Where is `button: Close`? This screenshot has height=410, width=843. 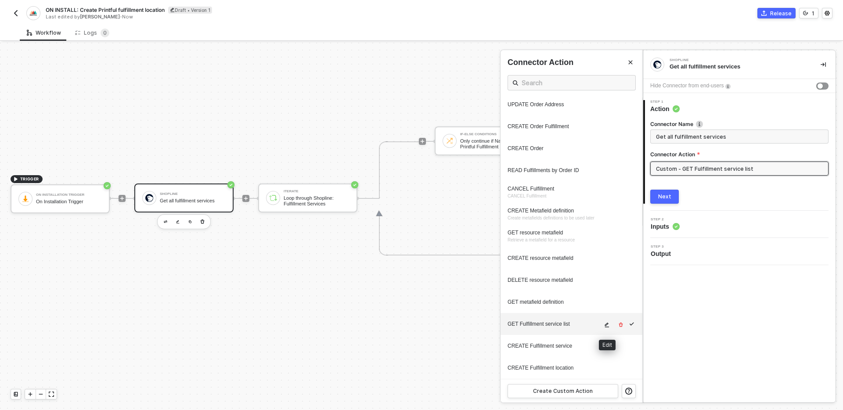 button: Close is located at coordinates (631, 62).